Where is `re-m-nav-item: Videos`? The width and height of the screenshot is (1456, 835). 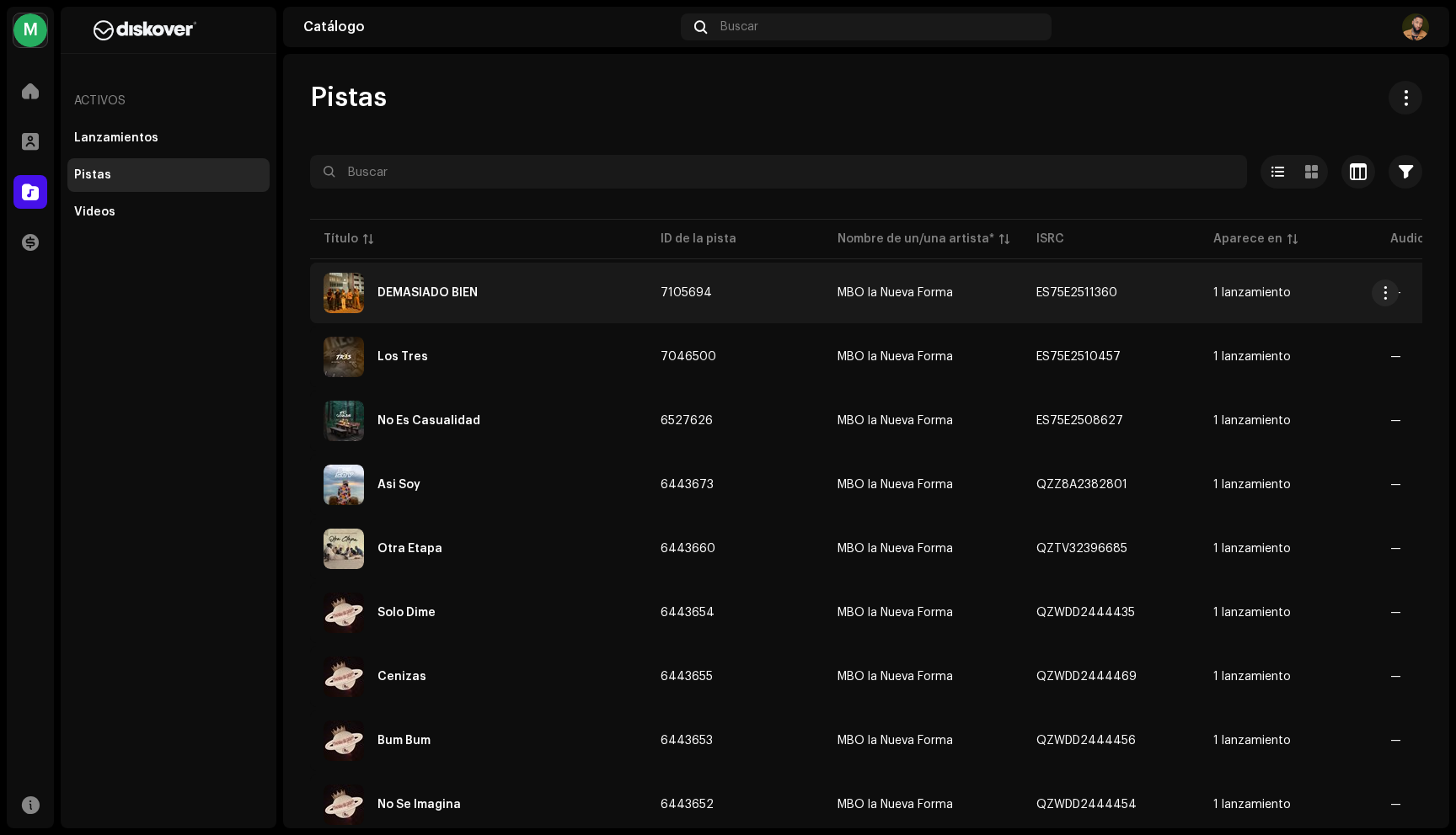 re-m-nav-item: Videos is located at coordinates (168, 213).